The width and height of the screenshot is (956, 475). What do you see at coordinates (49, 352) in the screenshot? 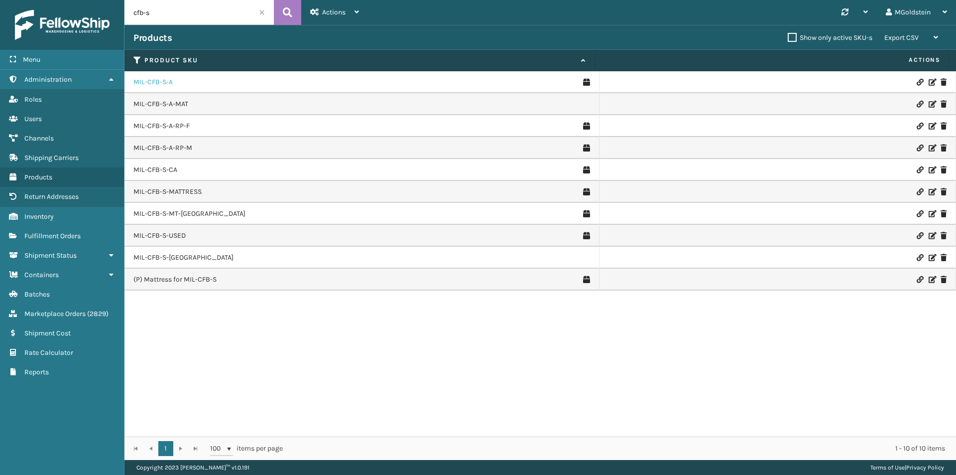
I see `span: Rate Calculator` at bounding box center [49, 352].